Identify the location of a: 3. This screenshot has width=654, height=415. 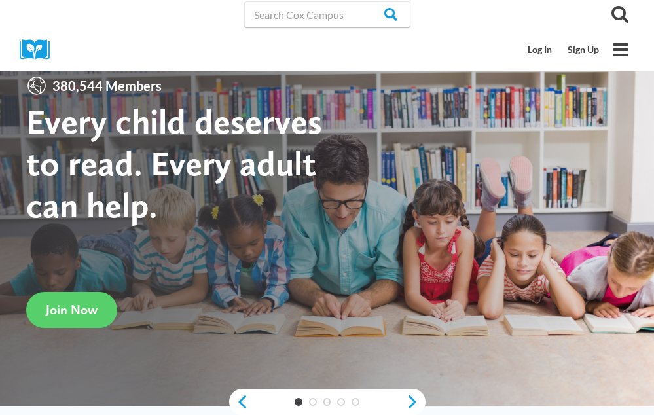
(327, 402).